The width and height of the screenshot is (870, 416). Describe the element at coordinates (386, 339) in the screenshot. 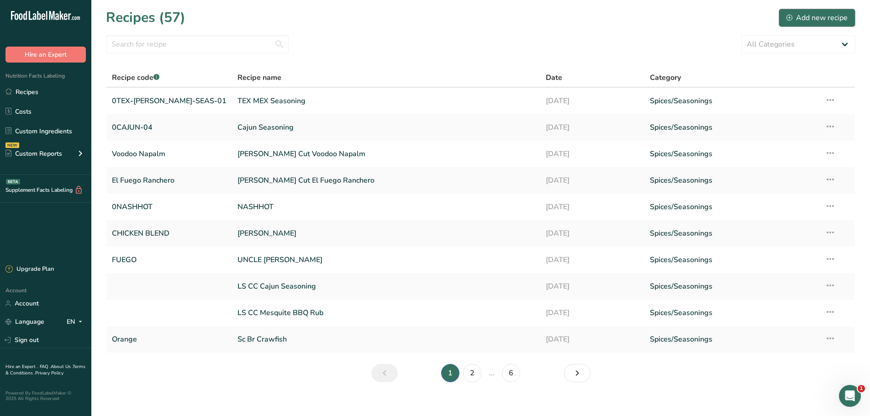

I see `a: Sc Br Crawfish` at that location.